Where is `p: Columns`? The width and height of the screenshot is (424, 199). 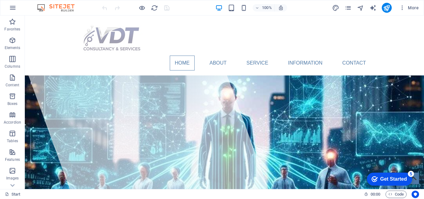 p: Columns is located at coordinates (12, 66).